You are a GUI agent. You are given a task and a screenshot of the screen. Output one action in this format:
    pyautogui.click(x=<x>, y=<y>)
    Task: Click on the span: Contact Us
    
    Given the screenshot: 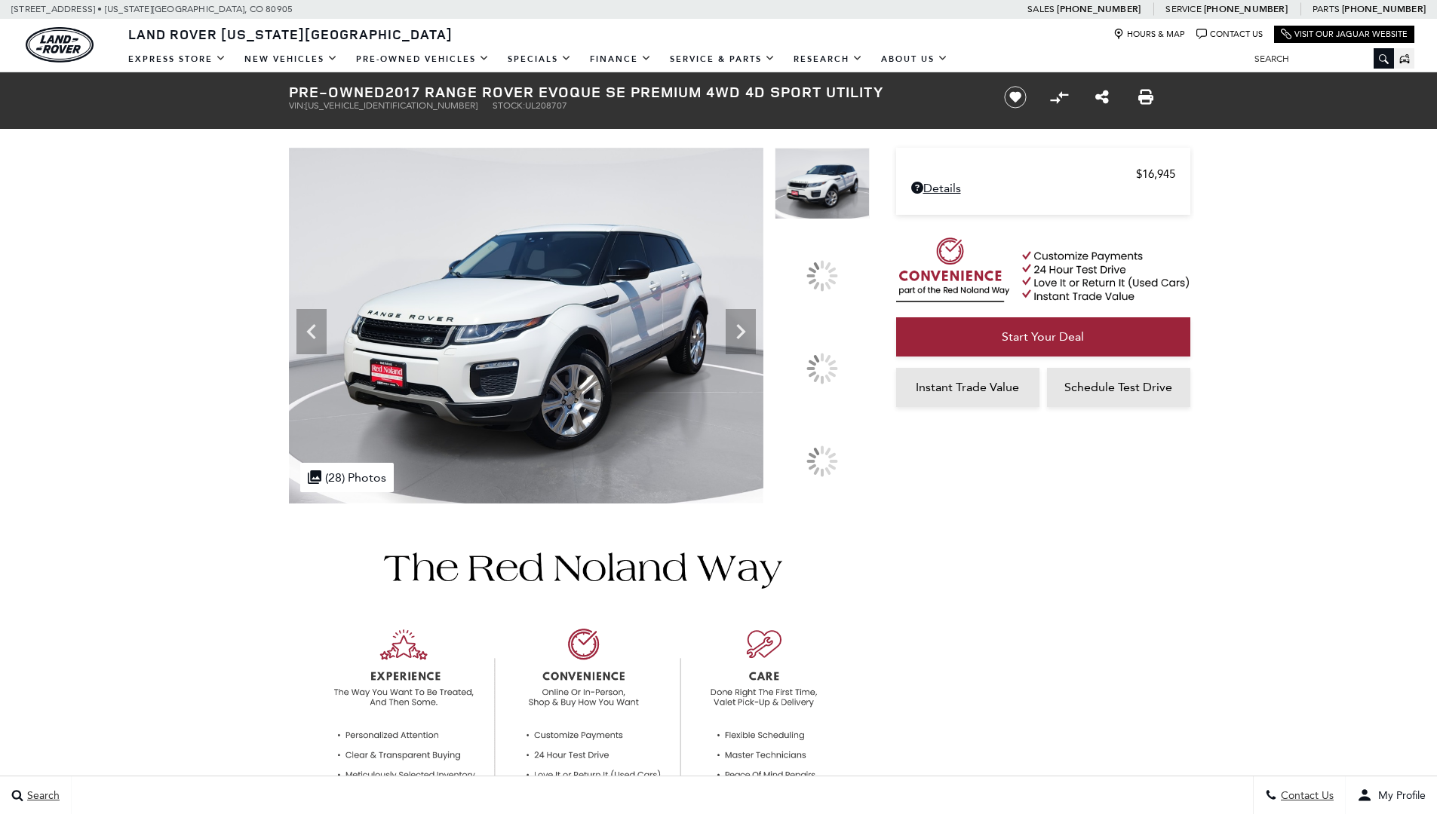 What is the action you would take?
    pyautogui.click(x=1305, y=796)
    